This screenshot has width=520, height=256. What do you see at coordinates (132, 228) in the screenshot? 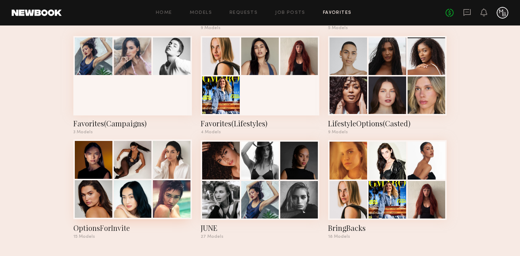
I see `div: OptionsForInvite` at bounding box center [132, 228].